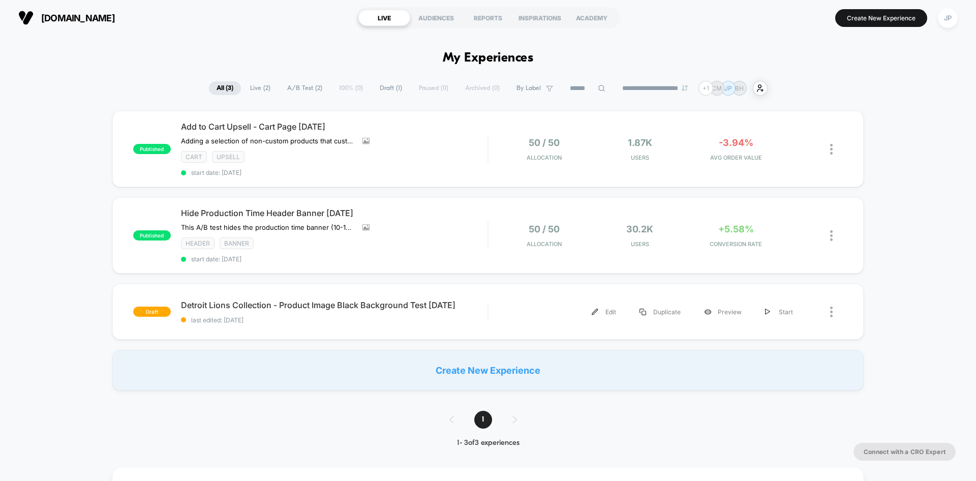 Image resolution: width=976 pixels, height=481 pixels. Describe the element at coordinates (26, 18) in the screenshot. I see `img: Visually logo` at that location.